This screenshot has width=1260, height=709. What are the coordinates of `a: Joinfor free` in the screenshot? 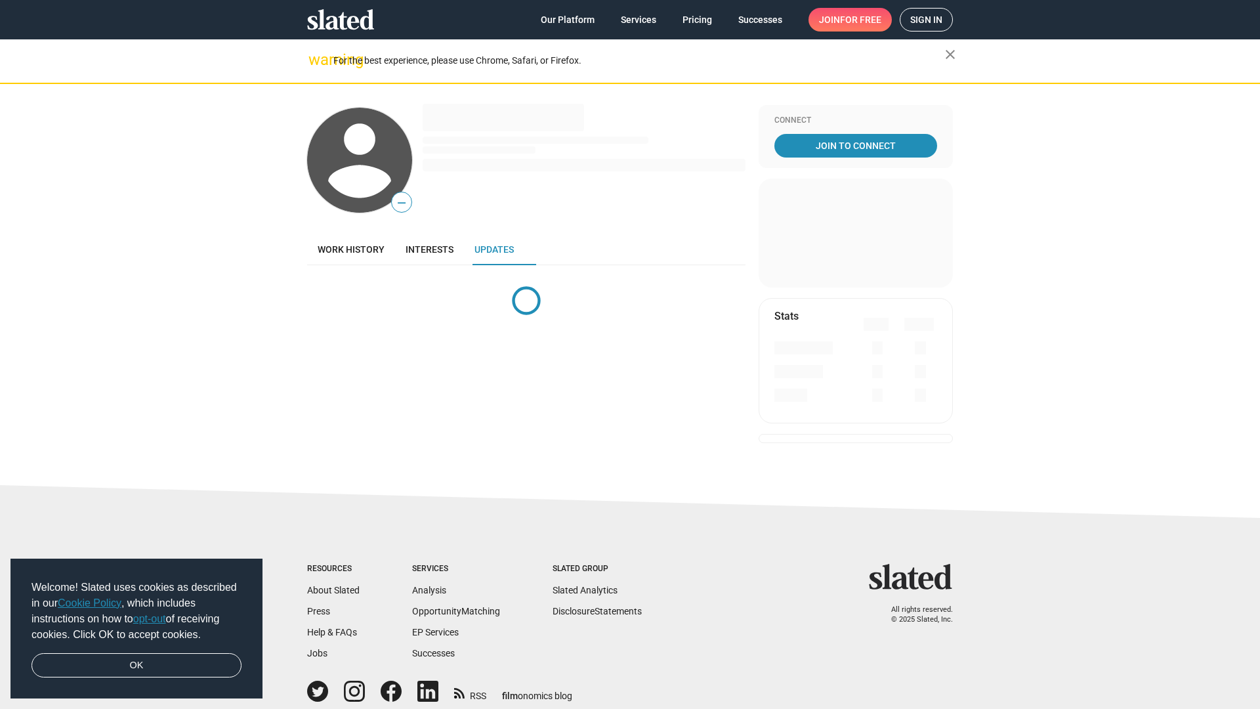 It's located at (850, 20).